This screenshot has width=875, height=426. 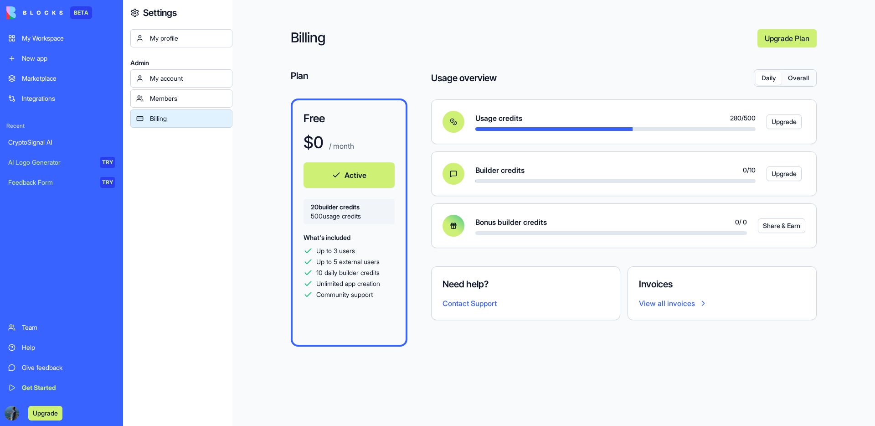 I want to click on div: My Workspace, so click(x=68, y=38).